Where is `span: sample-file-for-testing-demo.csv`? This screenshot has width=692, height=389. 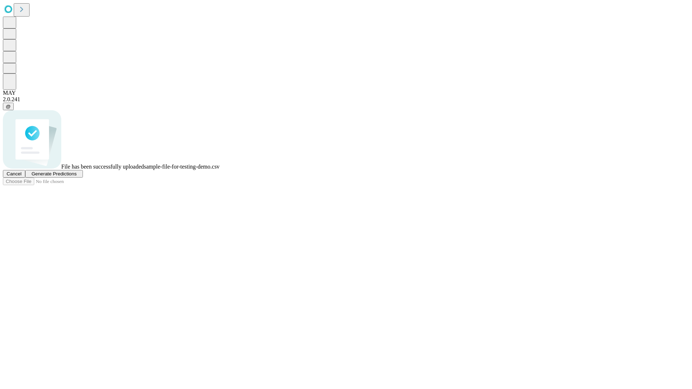 span: sample-file-for-testing-demo.csv is located at coordinates (182, 166).